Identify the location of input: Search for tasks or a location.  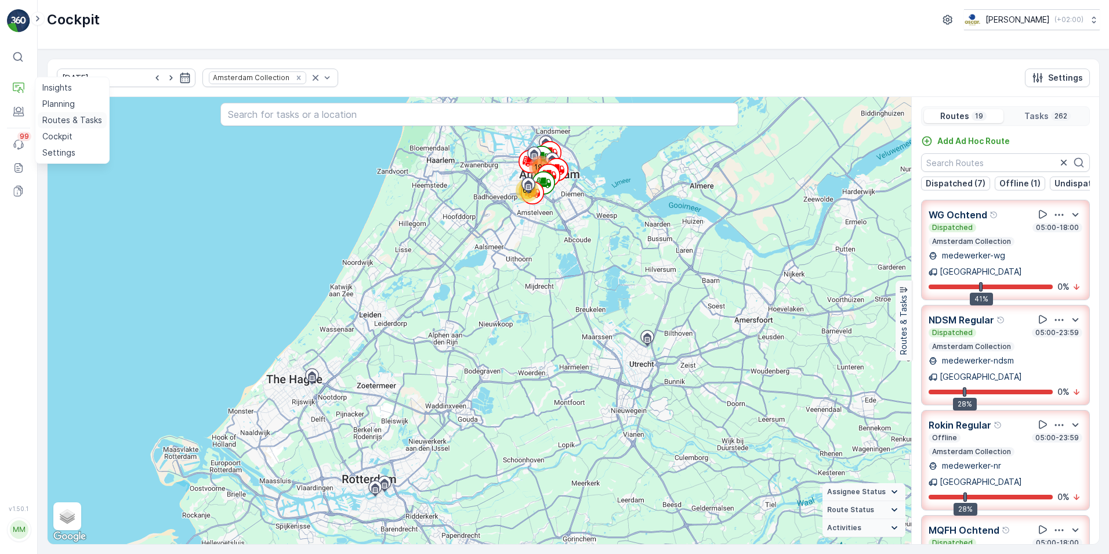
(479, 114).